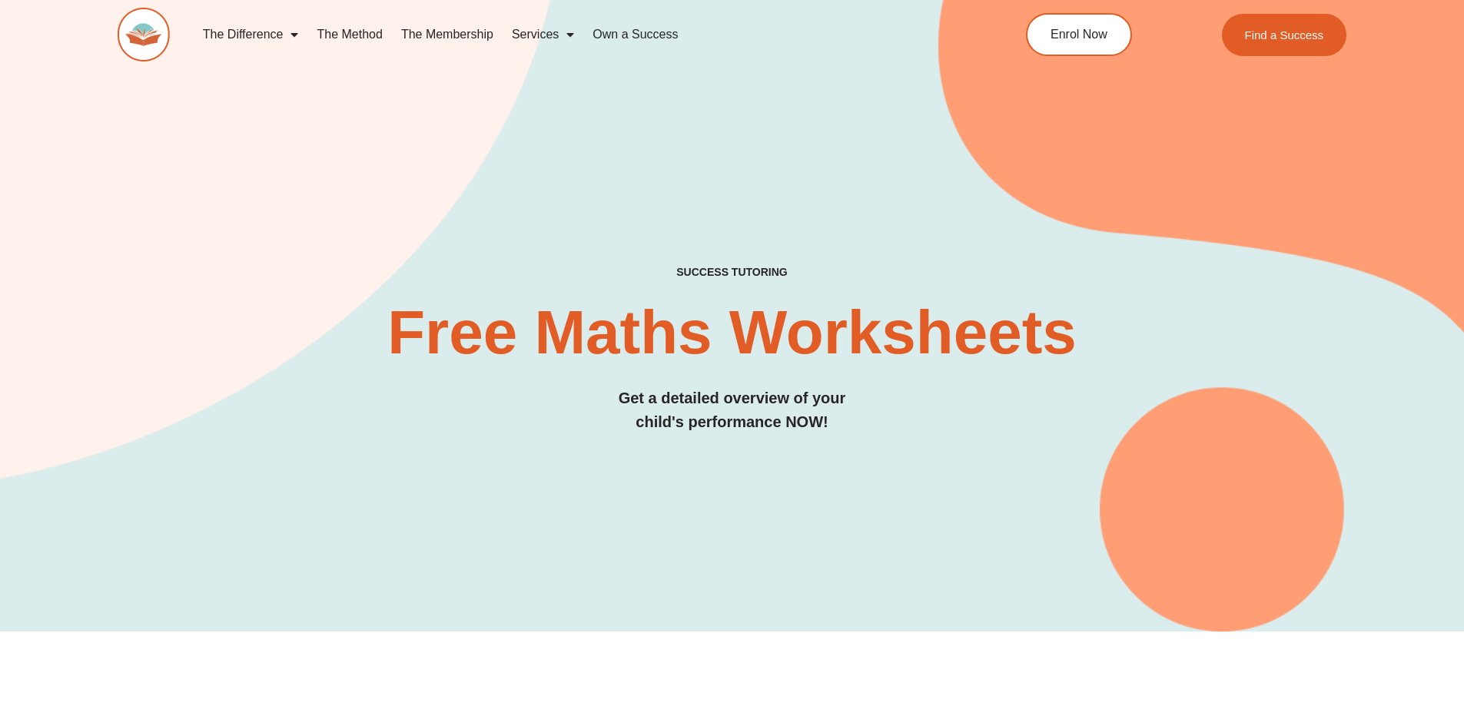  I want to click on a: Services, so click(543, 35).